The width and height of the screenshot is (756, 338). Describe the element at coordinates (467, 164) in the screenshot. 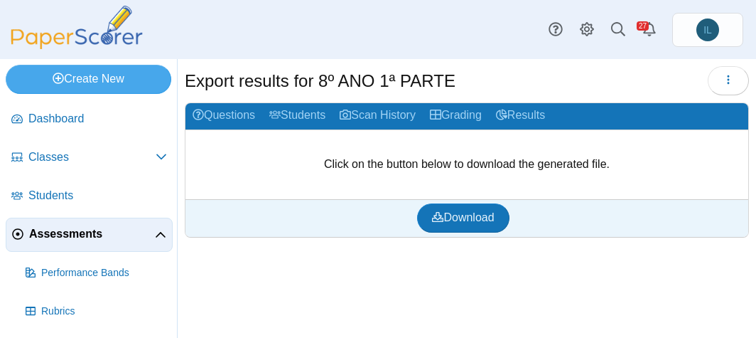

I see `div: Click on the button below to download the generated file.` at that location.